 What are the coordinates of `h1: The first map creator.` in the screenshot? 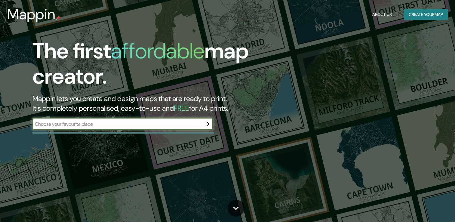 It's located at (146, 66).